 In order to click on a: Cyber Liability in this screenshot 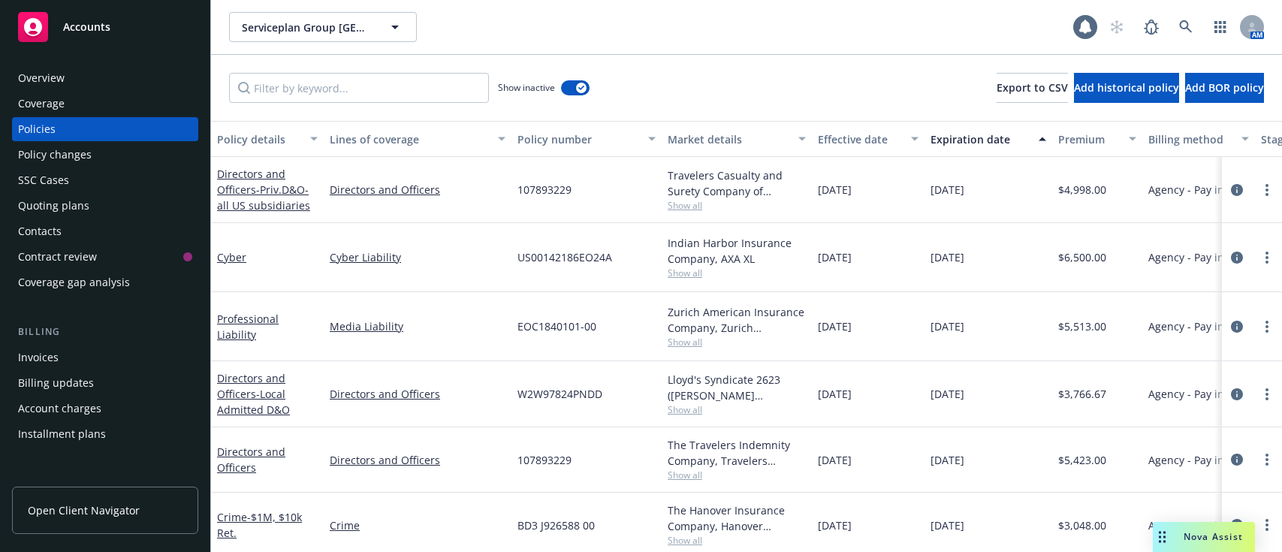, I will do `click(418, 257)`.